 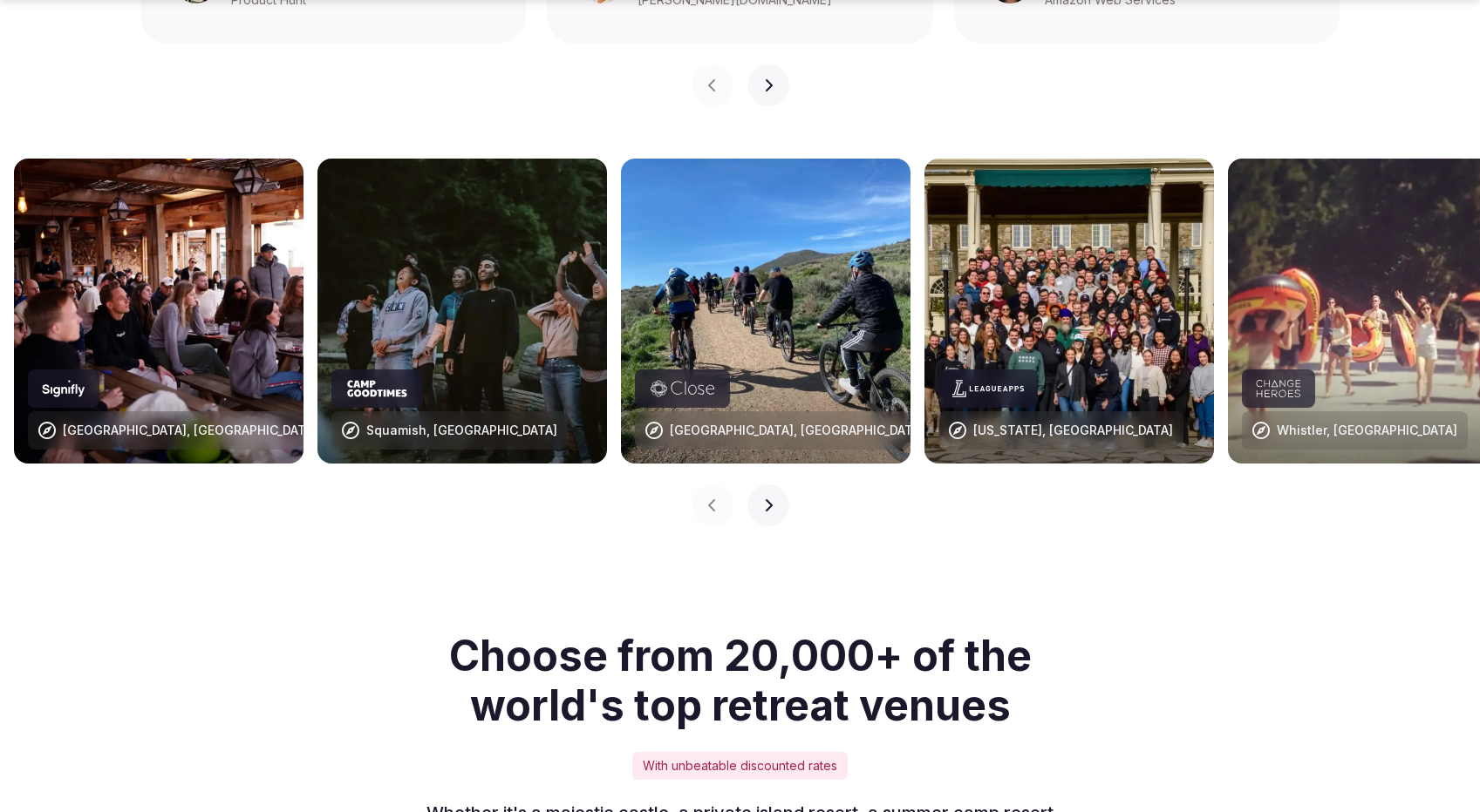 I want to click on img: Squamish, Canada, so click(x=462, y=311).